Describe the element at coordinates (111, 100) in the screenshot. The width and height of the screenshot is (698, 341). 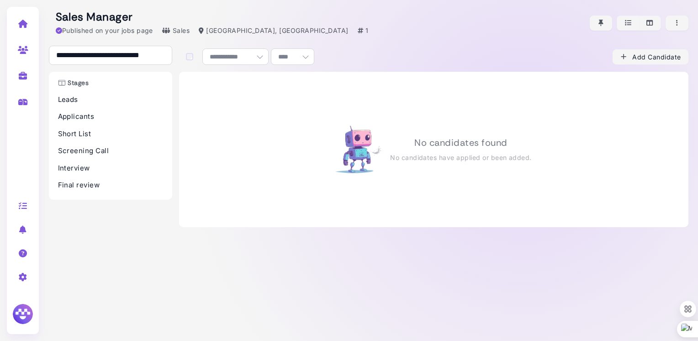
I see `p: Leads` at that location.